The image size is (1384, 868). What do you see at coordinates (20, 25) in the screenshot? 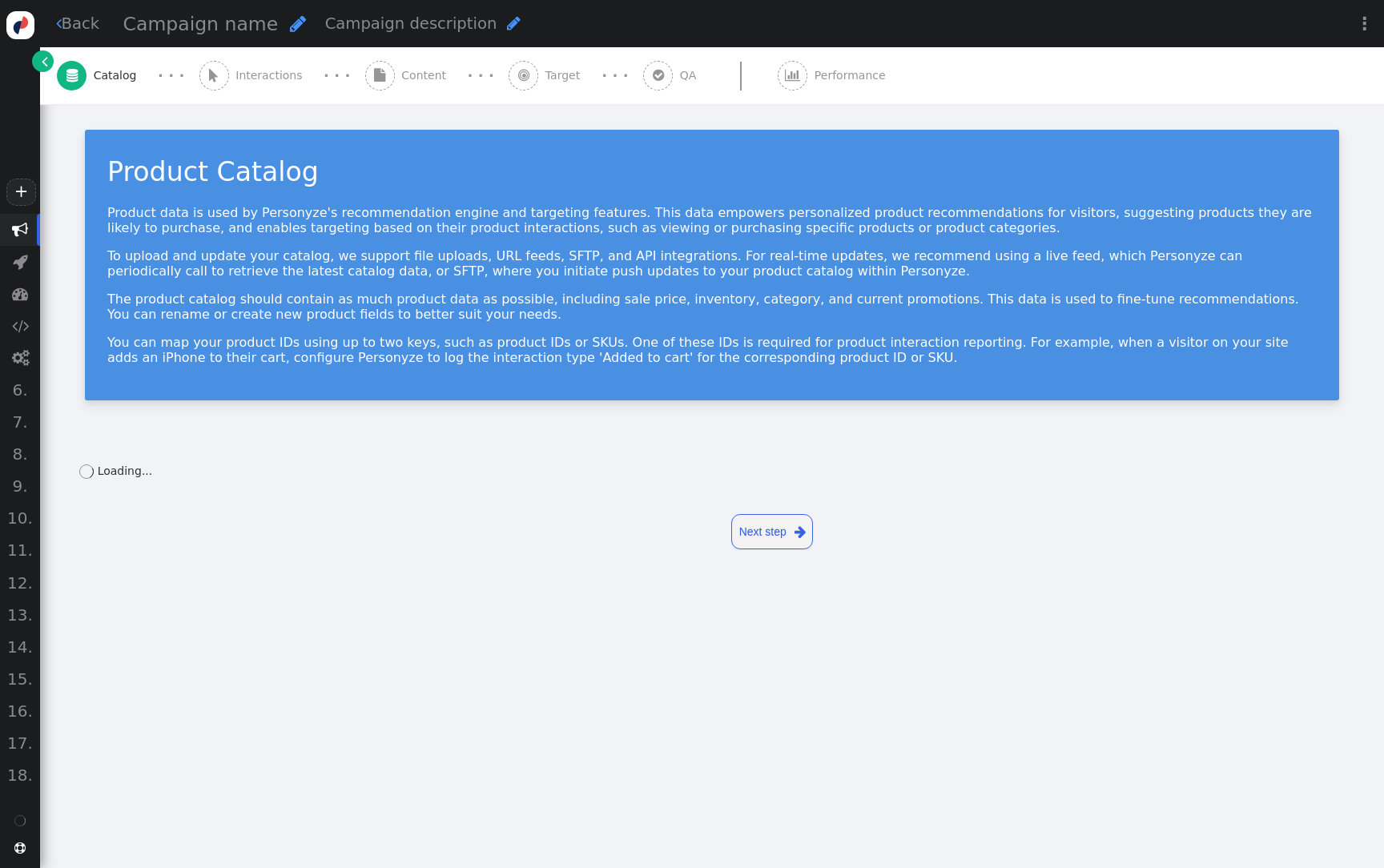
I see `img: logo-icon.svg` at bounding box center [20, 25].